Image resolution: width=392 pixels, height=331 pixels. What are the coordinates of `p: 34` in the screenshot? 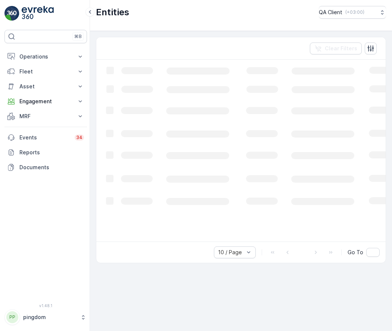 It's located at (79, 138).